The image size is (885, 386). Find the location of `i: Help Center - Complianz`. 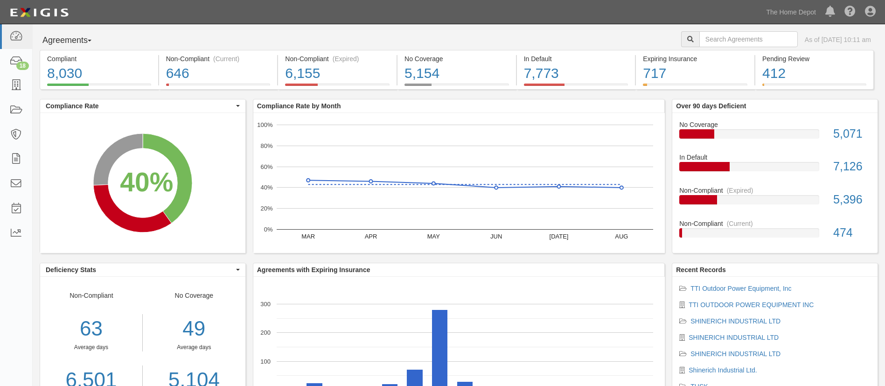

i: Help Center - Complianz is located at coordinates (850, 12).